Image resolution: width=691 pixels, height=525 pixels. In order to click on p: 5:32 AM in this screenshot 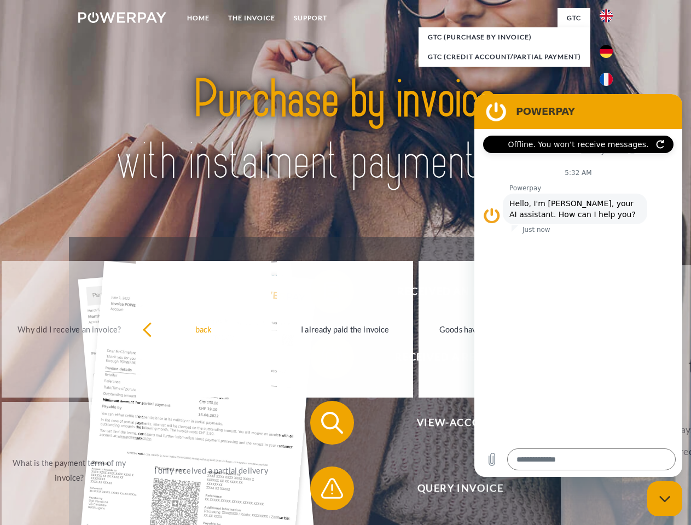, I will do `click(103, 79)`.